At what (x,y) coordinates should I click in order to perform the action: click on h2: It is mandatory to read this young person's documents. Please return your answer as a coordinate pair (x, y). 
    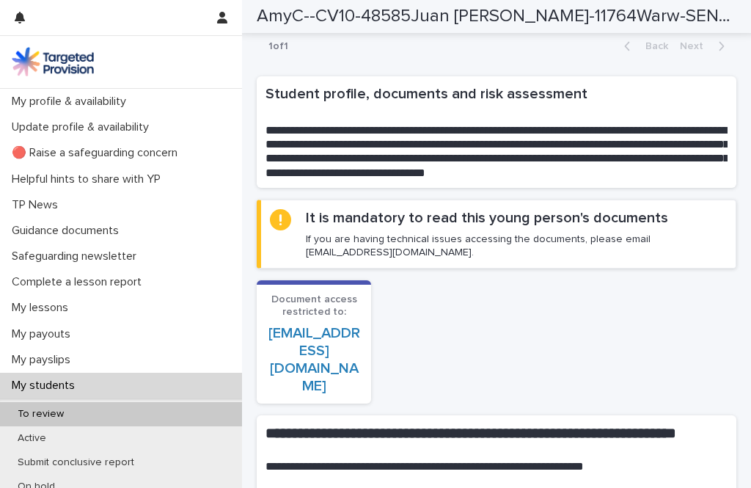
    Looking at the image, I should click on (487, 218).